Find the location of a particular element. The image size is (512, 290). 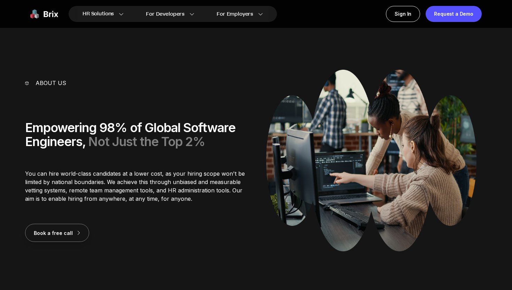

p: About us is located at coordinates (51, 83).